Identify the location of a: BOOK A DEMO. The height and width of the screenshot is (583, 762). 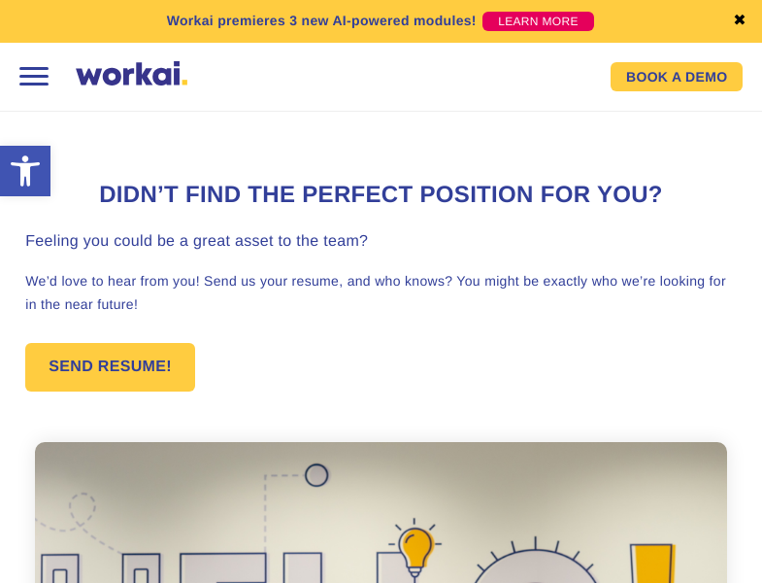
(677, 77).